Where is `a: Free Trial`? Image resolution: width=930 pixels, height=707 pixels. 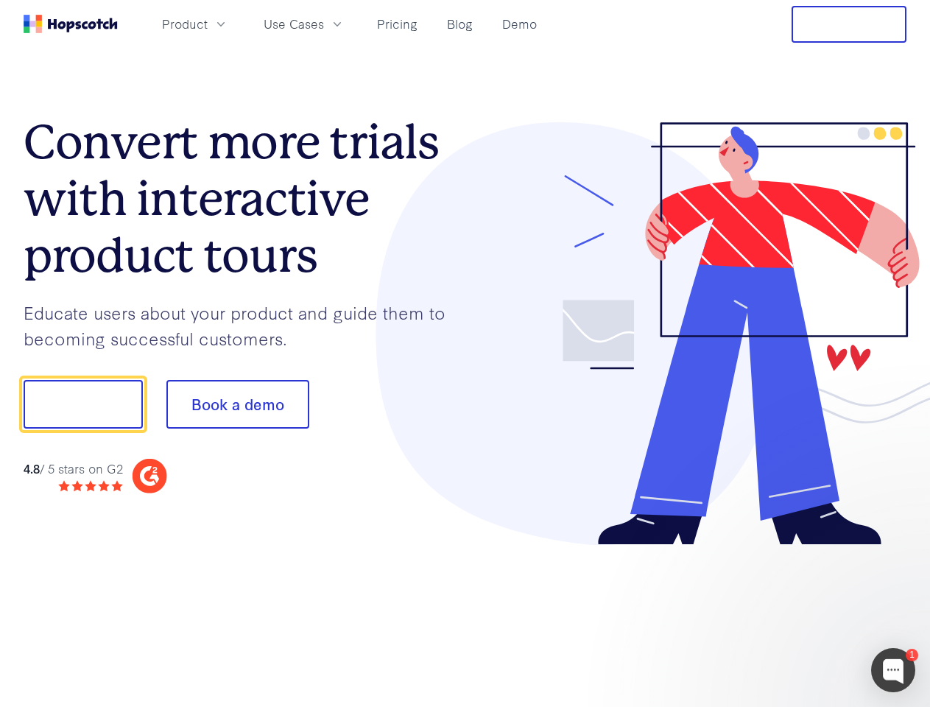 a: Free Trial is located at coordinates (849, 24).